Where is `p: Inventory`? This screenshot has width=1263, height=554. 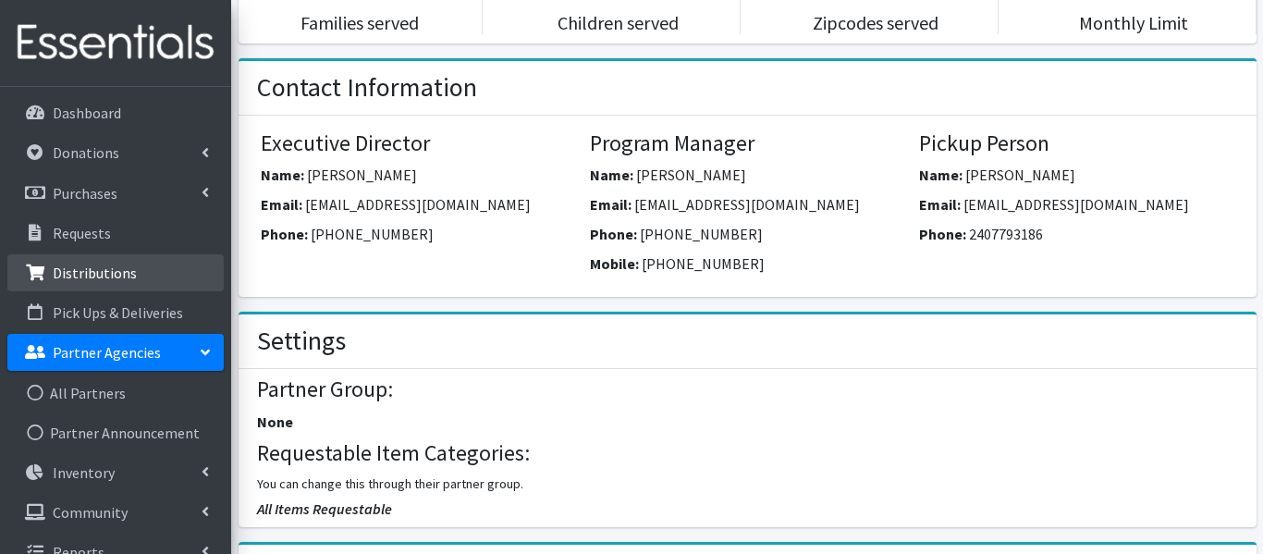
p: Inventory is located at coordinates (83, 473).